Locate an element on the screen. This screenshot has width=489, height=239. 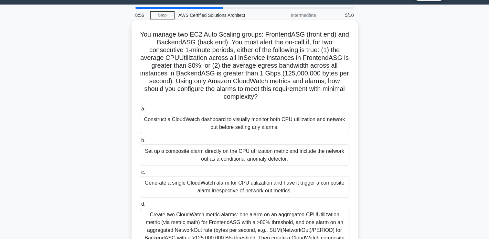
div: Construct a CloudWatch dashboard to visually monitor both CPU utilization and network out before ... is located at coordinates (245, 123).